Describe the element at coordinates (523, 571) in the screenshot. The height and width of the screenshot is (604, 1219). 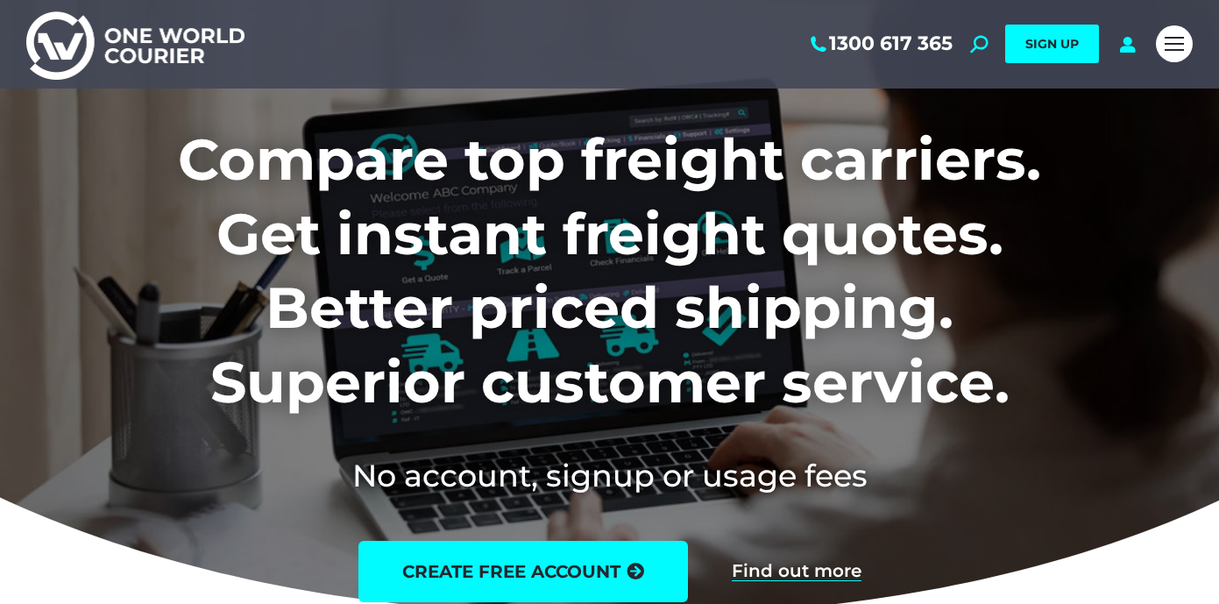
I see `a: create free account` at that location.